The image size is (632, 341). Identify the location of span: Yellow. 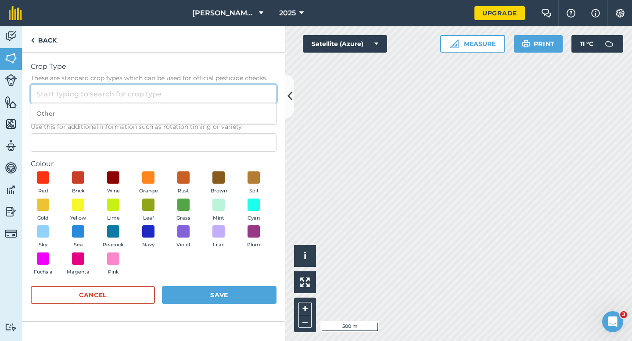
(78, 218).